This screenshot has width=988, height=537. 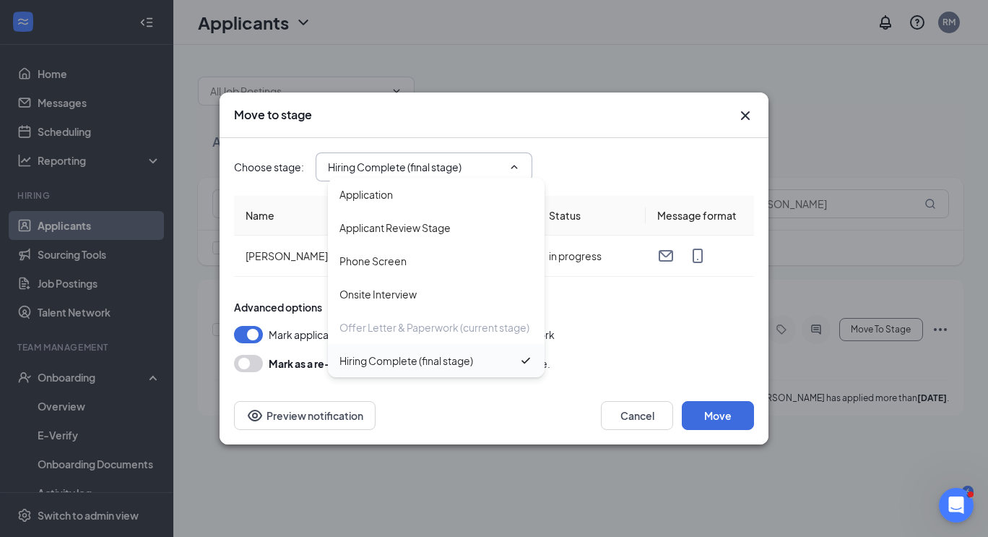 I want to click on div: Onsite Interview, so click(x=378, y=294).